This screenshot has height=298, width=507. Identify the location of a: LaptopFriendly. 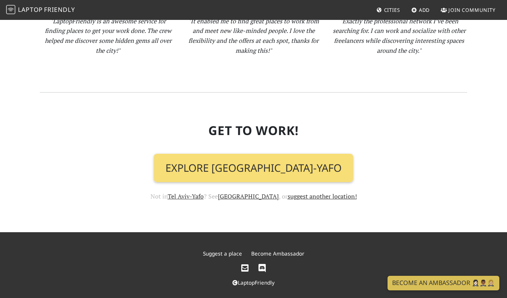
(253, 282).